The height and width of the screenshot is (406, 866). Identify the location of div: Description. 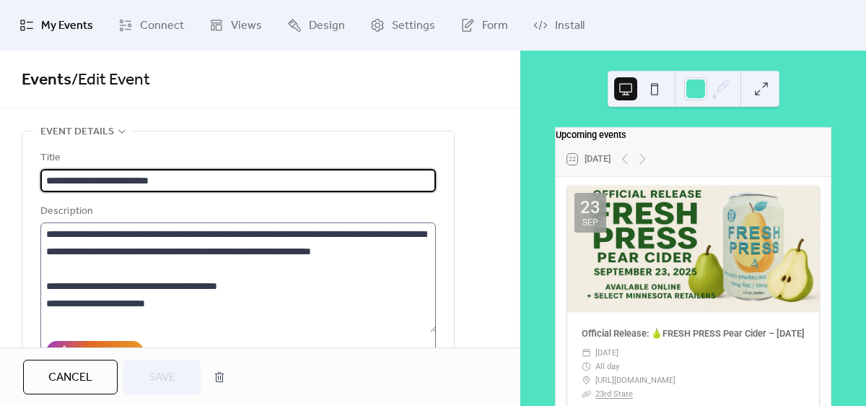
(237, 211).